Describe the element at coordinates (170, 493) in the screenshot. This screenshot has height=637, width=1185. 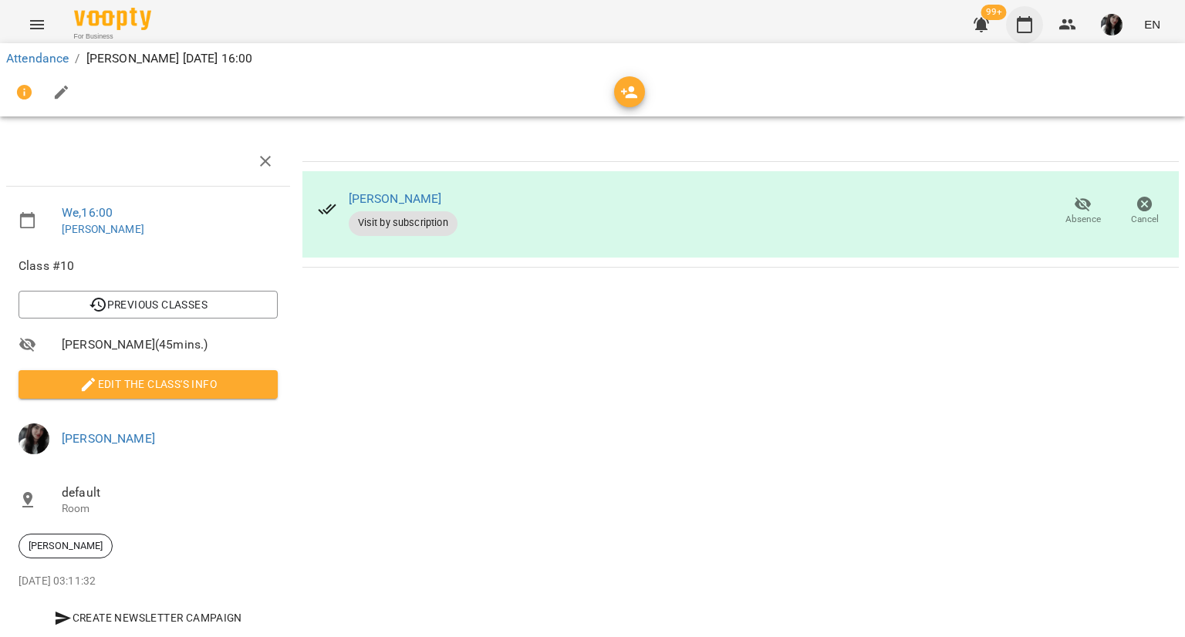
I see `span: default` at that location.